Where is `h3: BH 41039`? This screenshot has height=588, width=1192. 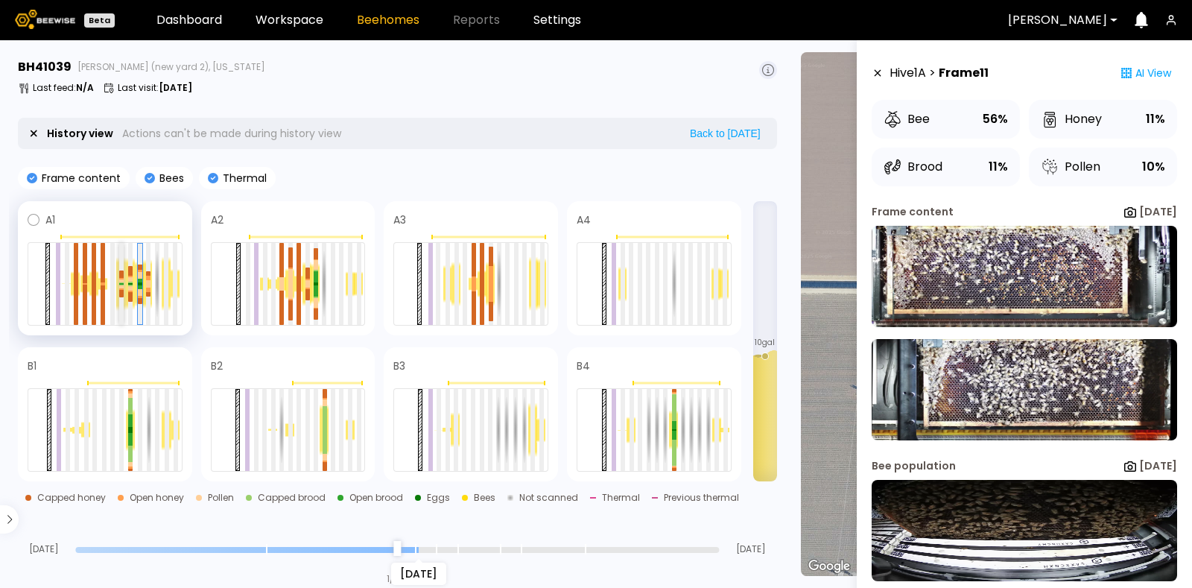 h3: BH 41039 is located at coordinates (45, 67).